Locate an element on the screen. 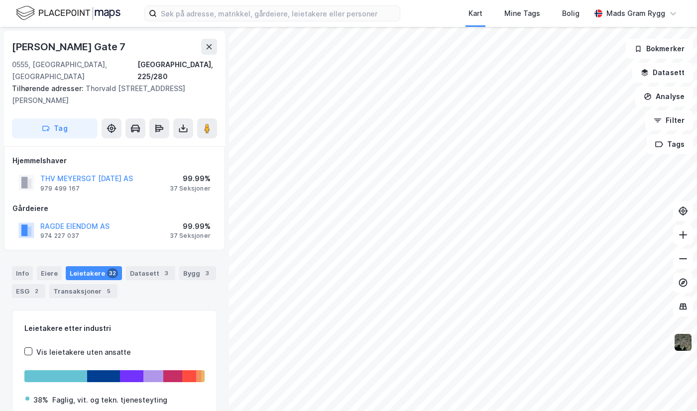 The image size is (697, 411). button: Bokmerker is located at coordinates (659, 49).